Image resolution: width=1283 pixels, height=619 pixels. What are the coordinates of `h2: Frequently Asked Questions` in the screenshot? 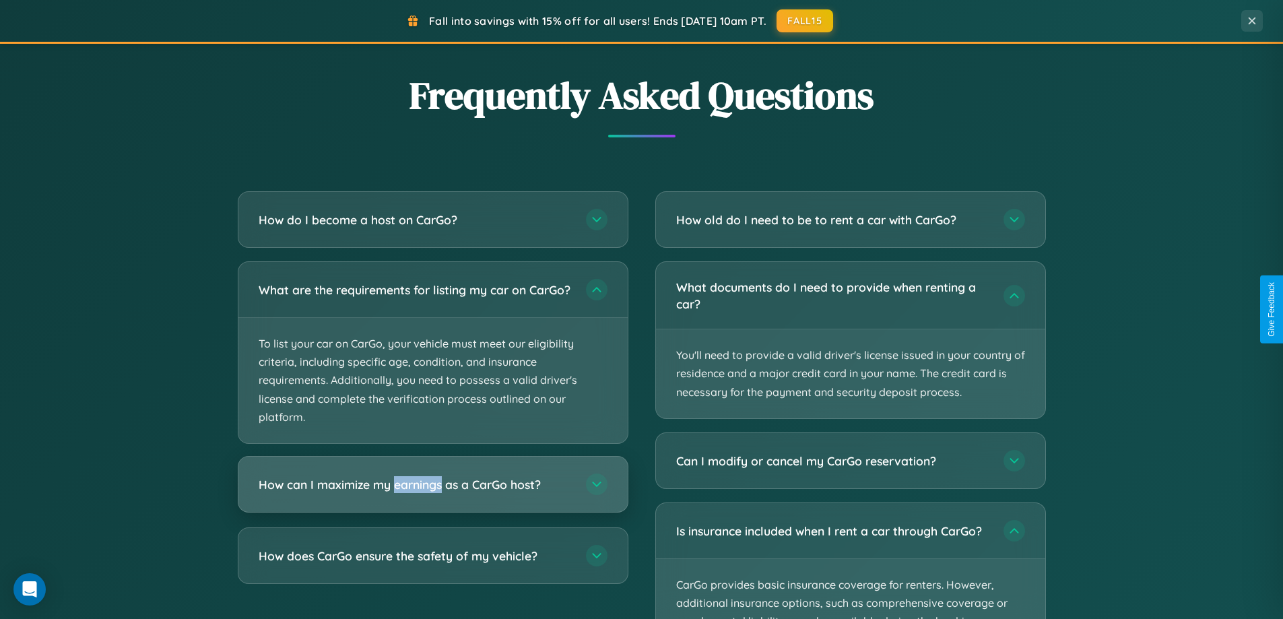 It's located at (642, 95).